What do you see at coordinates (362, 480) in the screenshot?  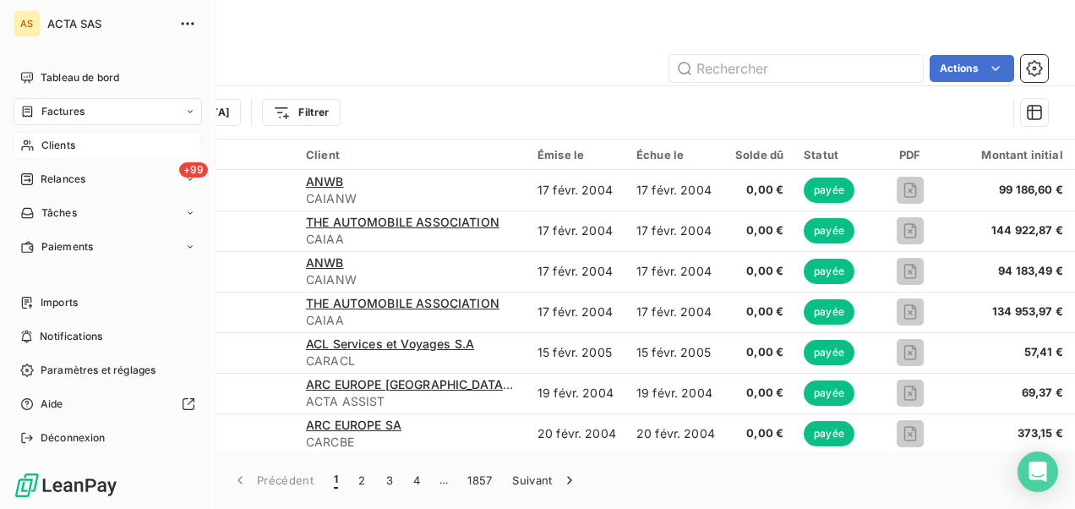 I see `button: 2` at bounding box center [362, 480].